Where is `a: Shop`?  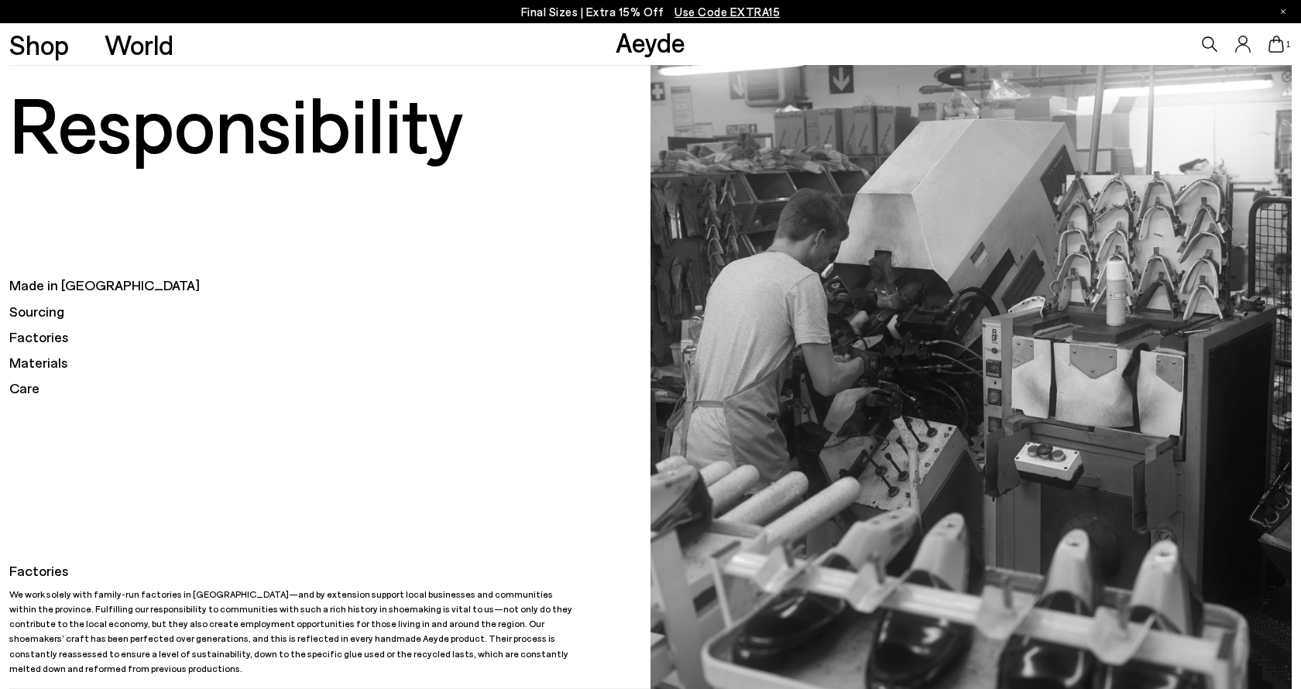
a: Shop is located at coordinates (39, 44).